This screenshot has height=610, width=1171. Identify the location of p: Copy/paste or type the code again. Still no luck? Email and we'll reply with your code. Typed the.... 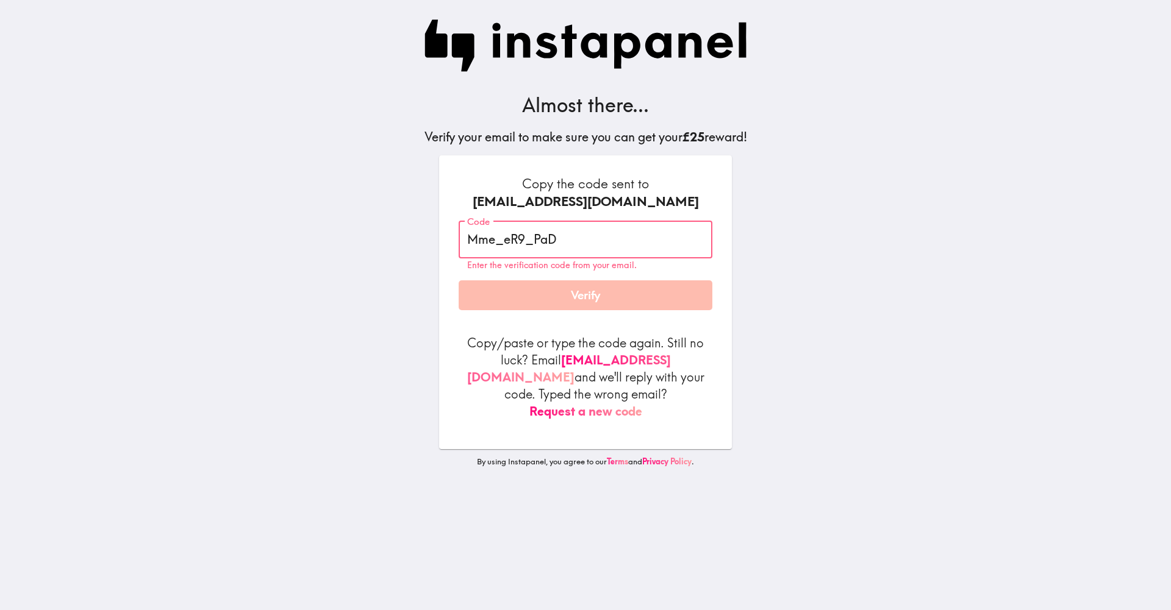
(585, 377).